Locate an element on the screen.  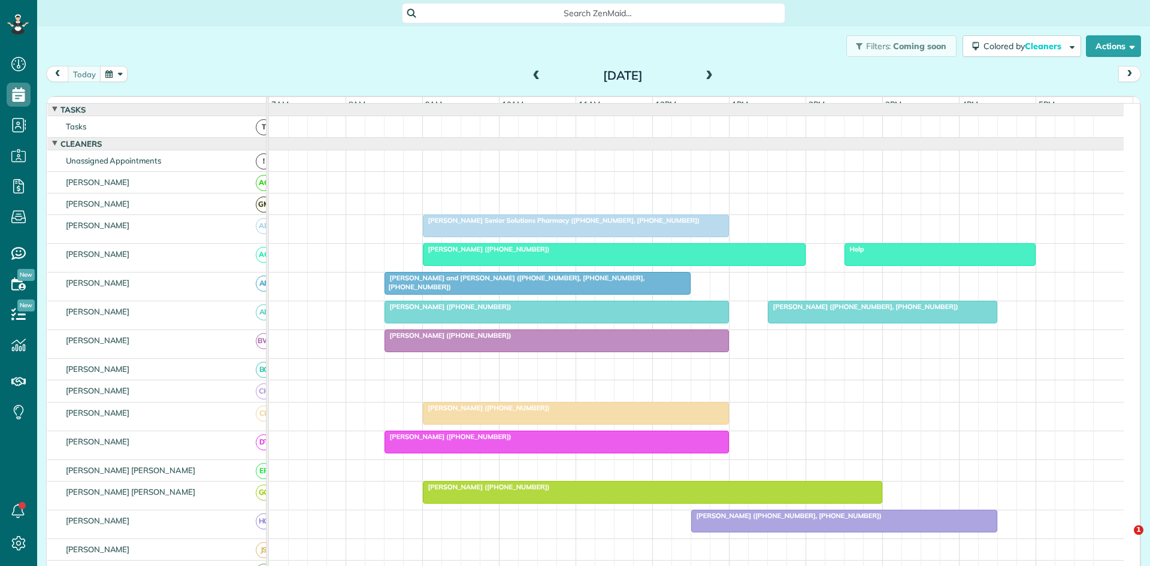
button: prev is located at coordinates (58, 74).